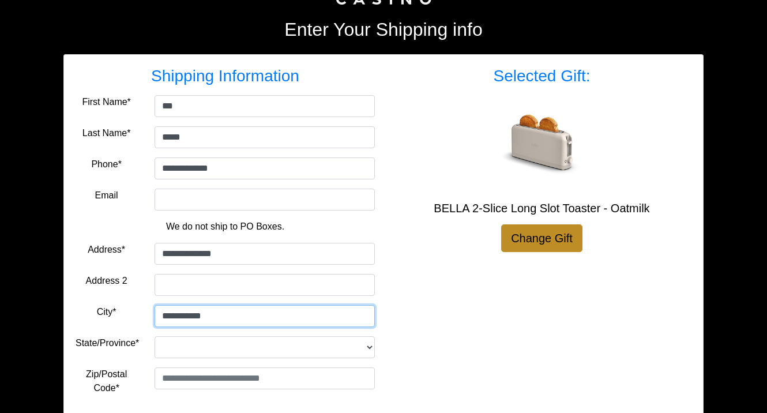 The width and height of the screenshot is (767, 413). Describe the element at coordinates (106, 164) in the screenshot. I see `label: Phone*` at that location.